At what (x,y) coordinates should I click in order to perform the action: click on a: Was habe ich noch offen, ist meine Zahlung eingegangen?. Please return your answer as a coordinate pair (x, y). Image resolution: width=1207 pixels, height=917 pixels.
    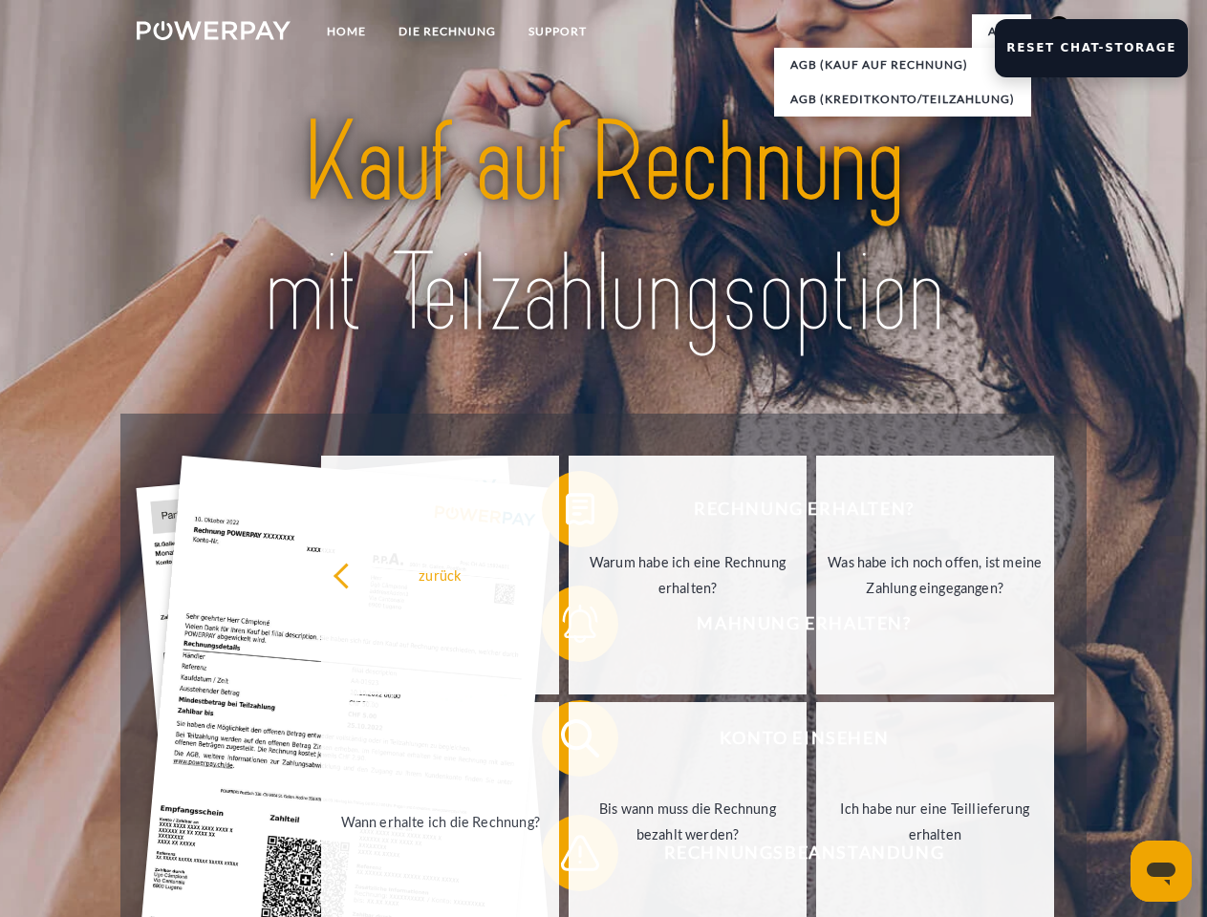
    Looking at the image, I should click on (935, 575).